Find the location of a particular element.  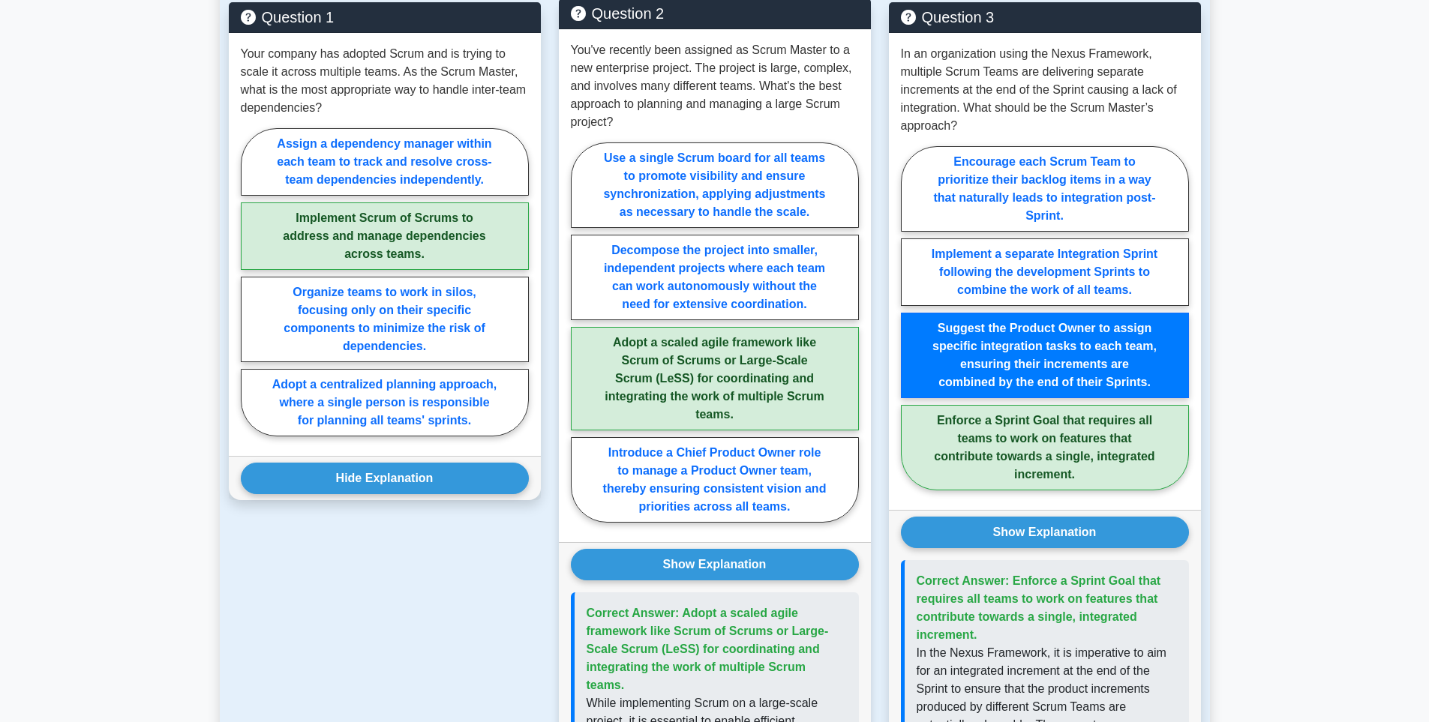

h5: Question 2 is located at coordinates (715, 13).